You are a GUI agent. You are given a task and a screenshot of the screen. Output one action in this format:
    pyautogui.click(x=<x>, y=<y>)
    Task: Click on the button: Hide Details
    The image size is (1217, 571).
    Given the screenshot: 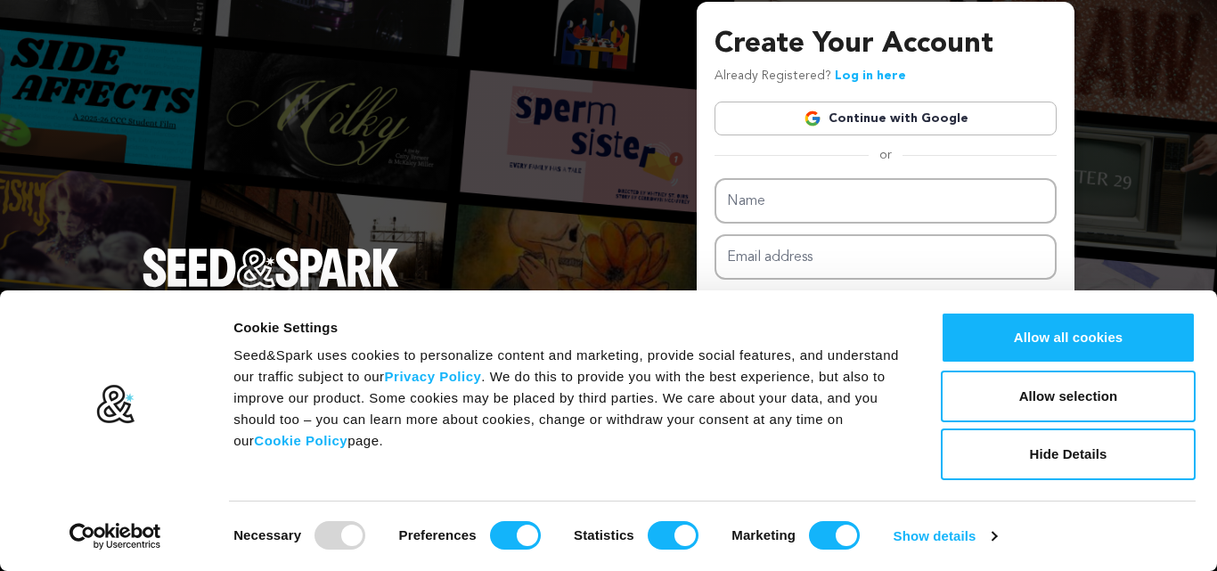 What is the action you would take?
    pyautogui.click(x=1069, y=455)
    